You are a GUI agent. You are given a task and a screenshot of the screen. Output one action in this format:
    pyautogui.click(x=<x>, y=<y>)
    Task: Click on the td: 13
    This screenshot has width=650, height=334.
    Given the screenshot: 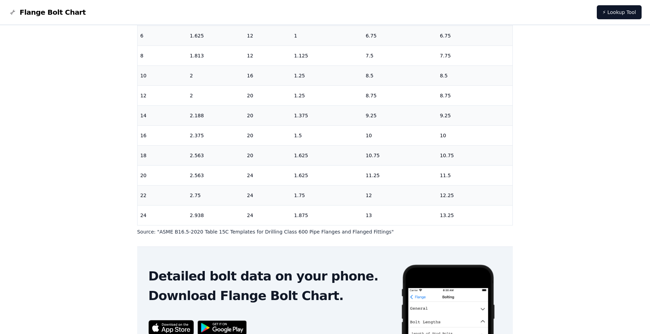 What is the action you would take?
    pyautogui.click(x=400, y=215)
    